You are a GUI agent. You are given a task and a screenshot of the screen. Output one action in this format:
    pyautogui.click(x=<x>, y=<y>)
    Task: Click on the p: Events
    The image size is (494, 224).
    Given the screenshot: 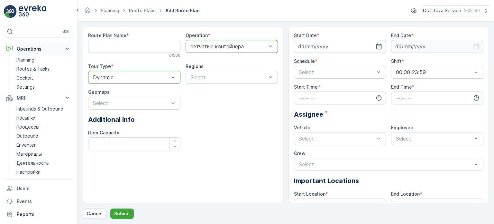 What is the action you would take?
    pyautogui.click(x=44, y=201)
    